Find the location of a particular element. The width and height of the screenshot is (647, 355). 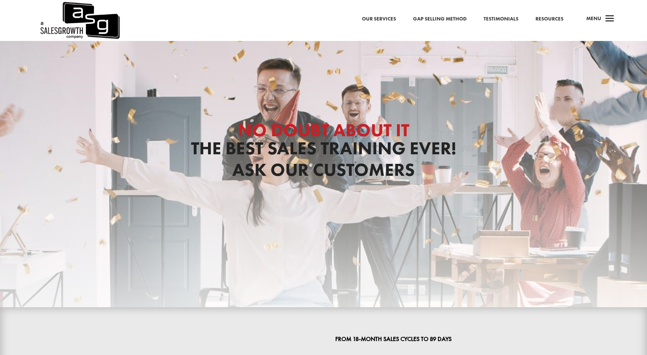

h1: The Best Sales Training Ever! is located at coordinates (323, 141).